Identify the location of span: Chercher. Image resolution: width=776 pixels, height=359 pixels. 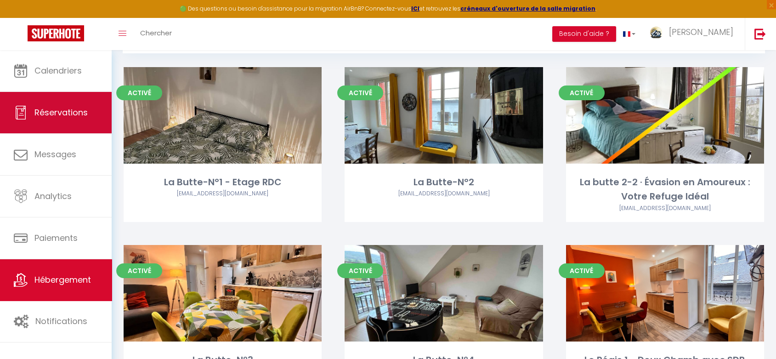
(156, 33).